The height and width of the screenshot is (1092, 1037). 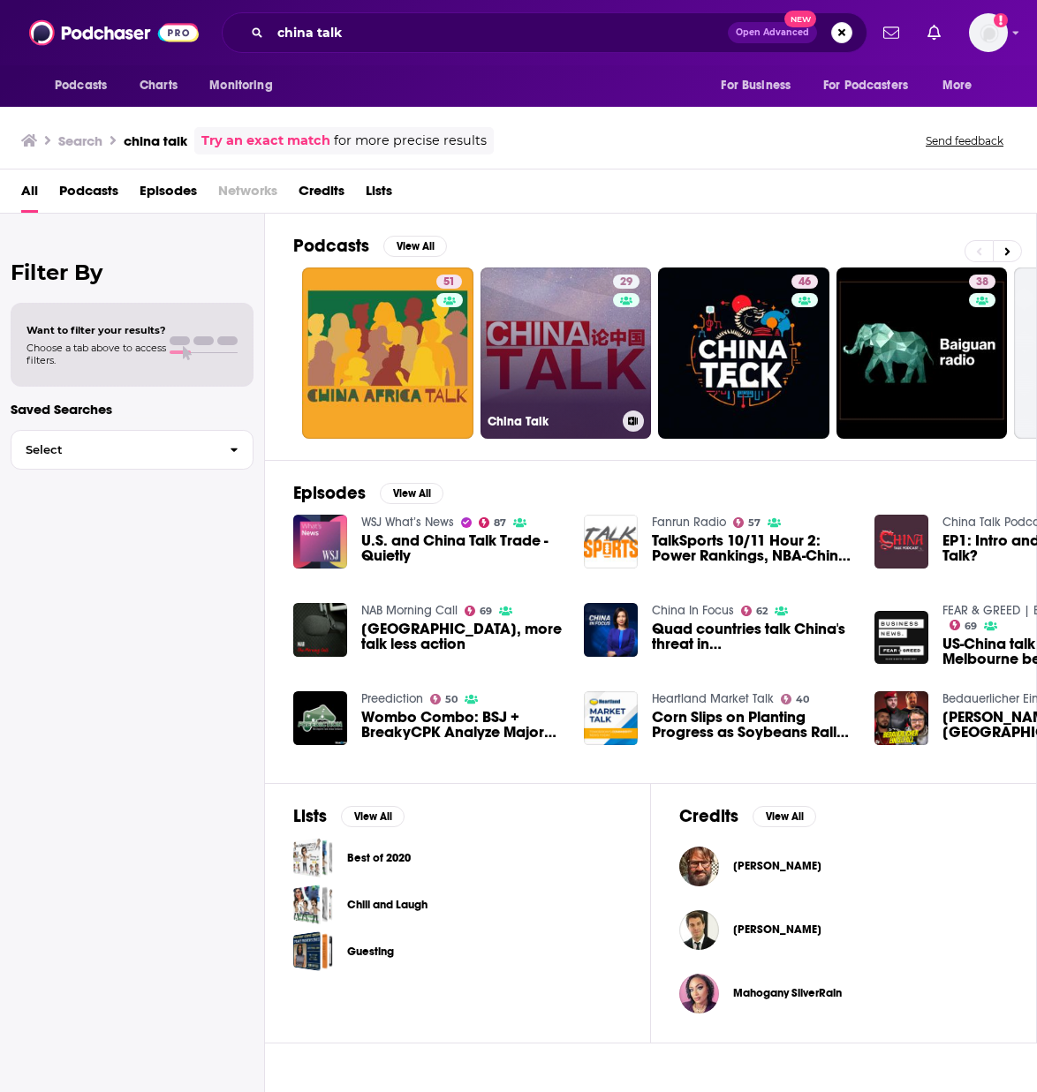 I want to click on span: Choose a tab above to access filters., so click(x=96, y=354).